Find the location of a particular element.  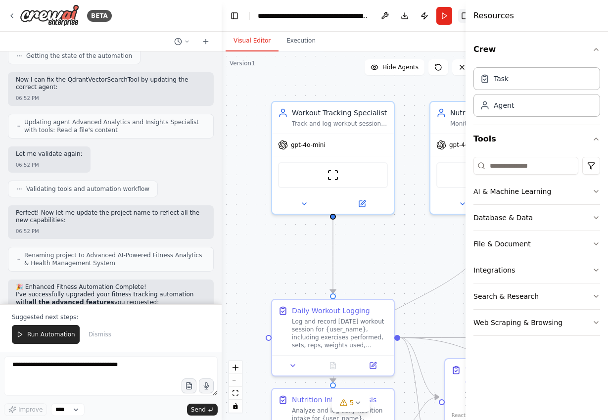

button: Visual Editor is located at coordinates (252, 41).